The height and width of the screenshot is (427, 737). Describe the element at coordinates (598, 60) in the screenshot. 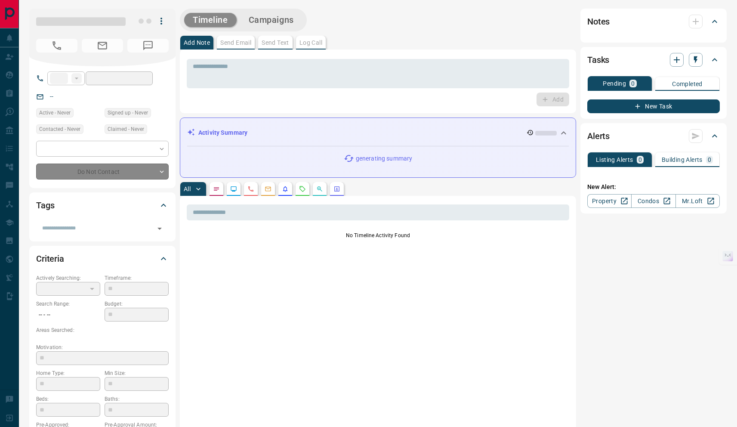

I see `h2: Tasks` at that location.